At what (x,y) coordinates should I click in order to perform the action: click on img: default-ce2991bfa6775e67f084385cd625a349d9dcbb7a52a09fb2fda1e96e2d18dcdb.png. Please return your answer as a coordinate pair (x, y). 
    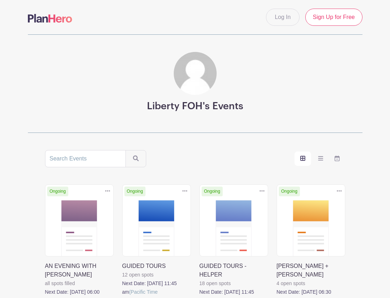
    Looking at the image, I should click on (195, 73).